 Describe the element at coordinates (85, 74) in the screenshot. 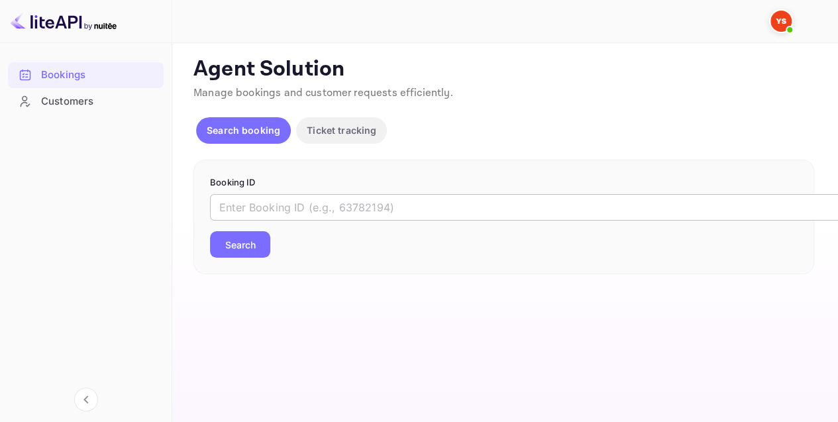

I see `a: Bookings` at that location.